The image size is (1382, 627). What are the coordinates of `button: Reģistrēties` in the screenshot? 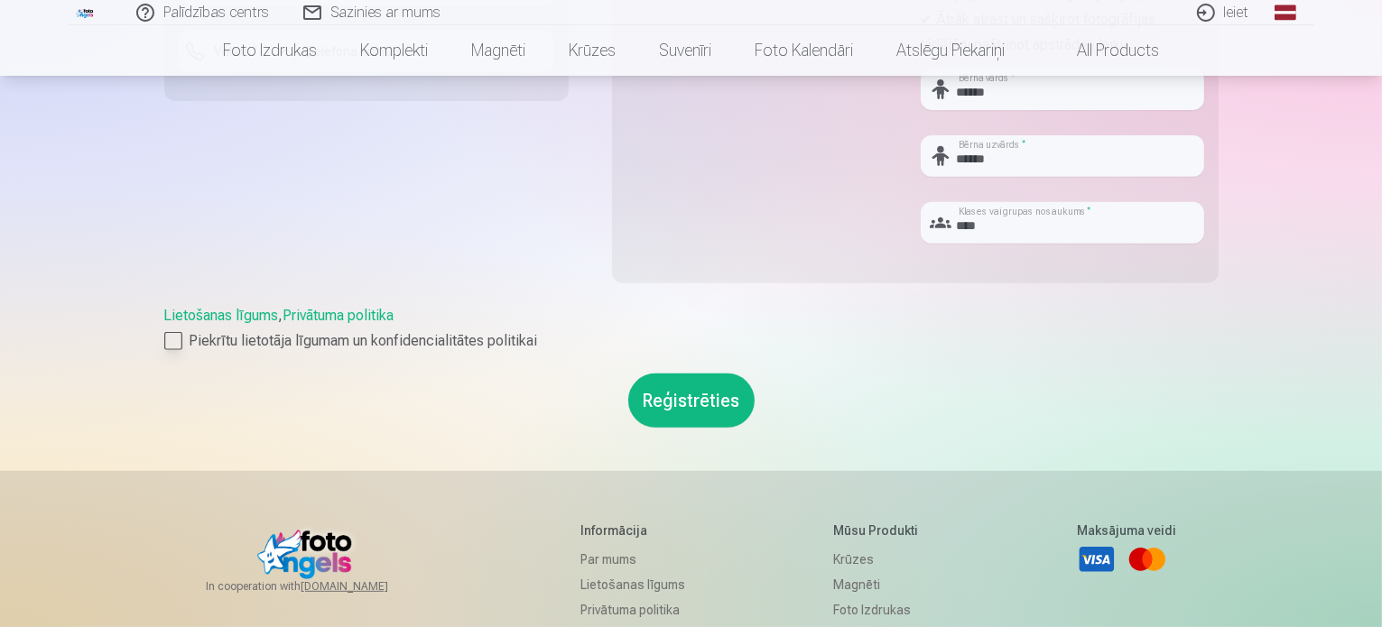 It's located at (691, 401).